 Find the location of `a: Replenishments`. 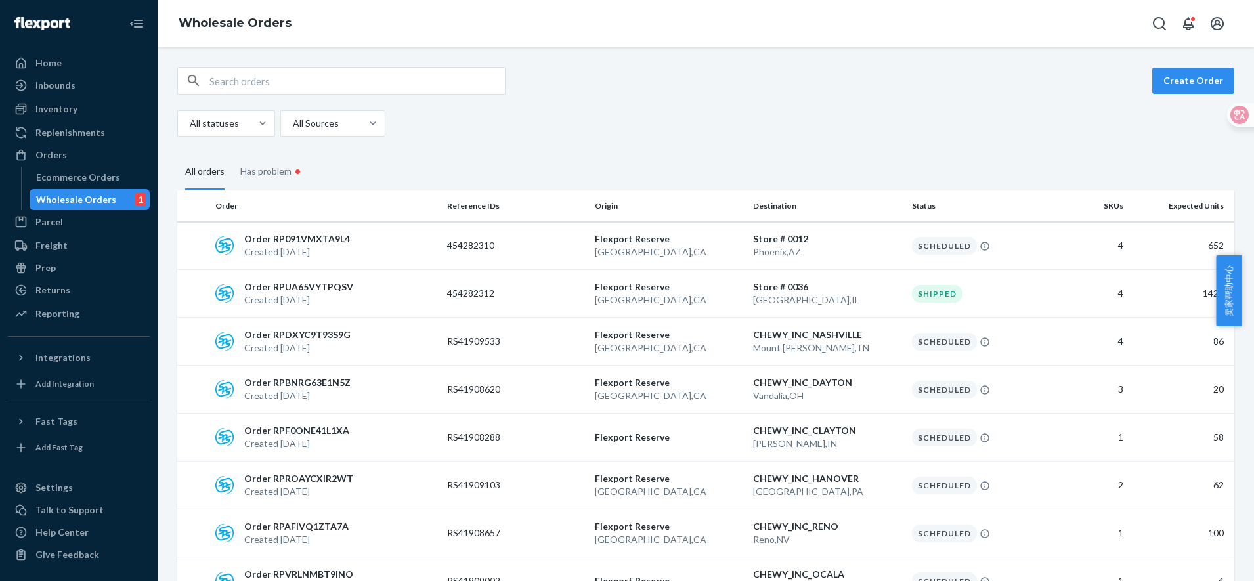

a: Replenishments is located at coordinates (79, 133).